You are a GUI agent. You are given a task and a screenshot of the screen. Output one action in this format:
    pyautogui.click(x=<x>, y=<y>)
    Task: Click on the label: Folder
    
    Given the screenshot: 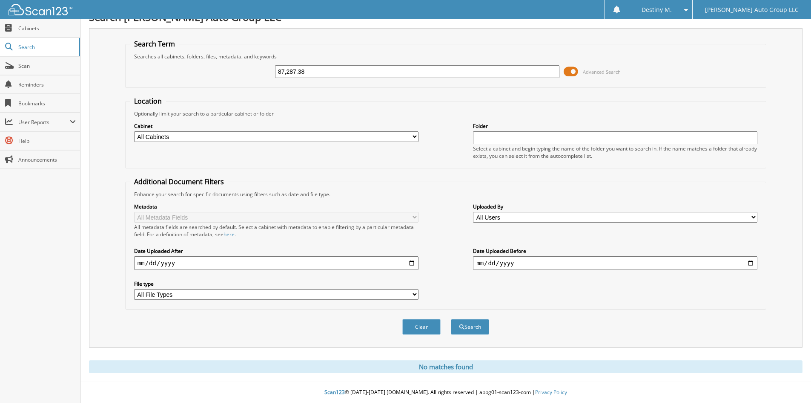 What is the action you would take?
    pyautogui.click(x=616, y=126)
    